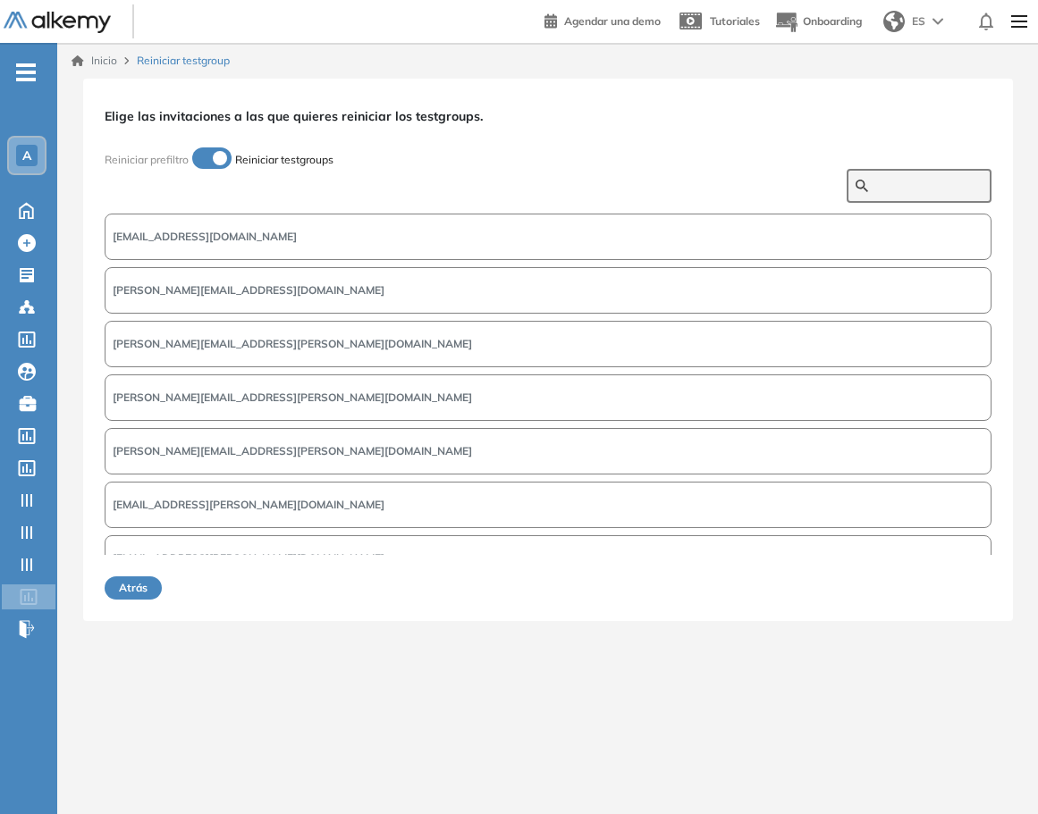 Image resolution: width=1038 pixels, height=814 pixels. Describe the element at coordinates (832, 21) in the screenshot. I see `span: Onboarding` at that location.